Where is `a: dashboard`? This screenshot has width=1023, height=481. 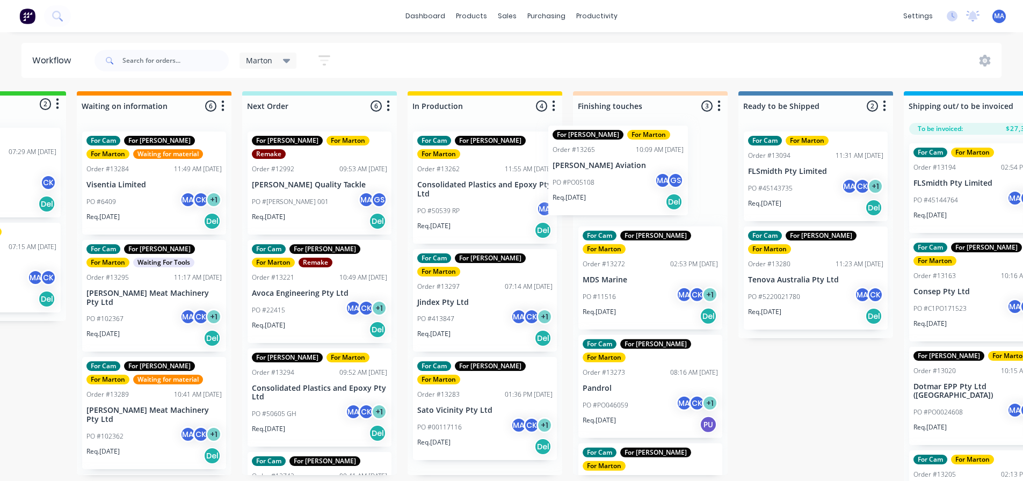
a: dashboard is located at coordinates (425, 16).